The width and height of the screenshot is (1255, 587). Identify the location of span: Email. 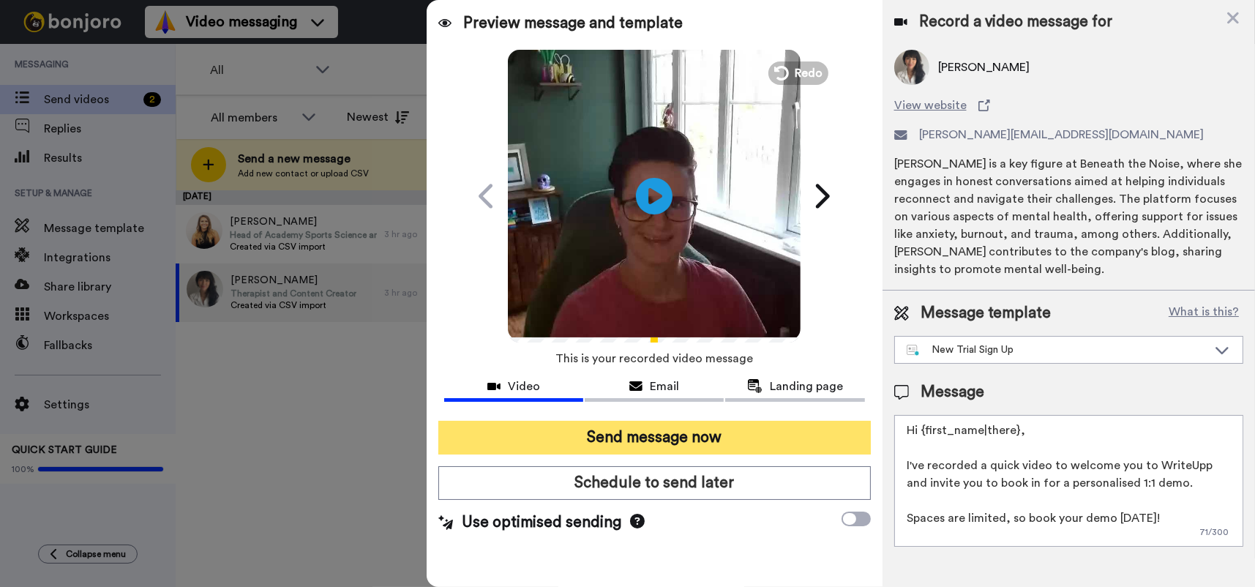
(664, 386).